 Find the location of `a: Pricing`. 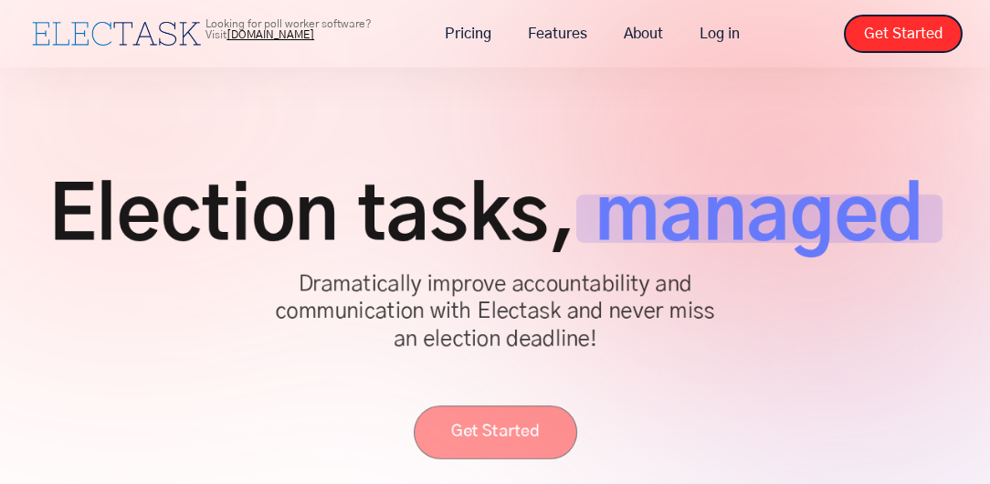

a: Pricing is located at coordinates (468, 34).